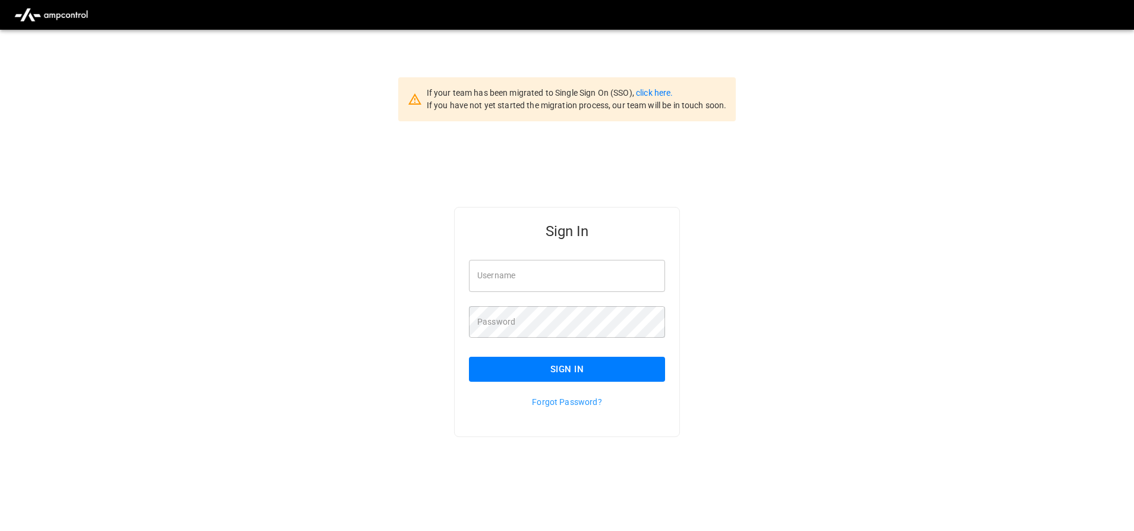  What do you see at coordinates (567, 369) in the screenshot?
I see `button: Sign In` at bounding box center [567, 369].